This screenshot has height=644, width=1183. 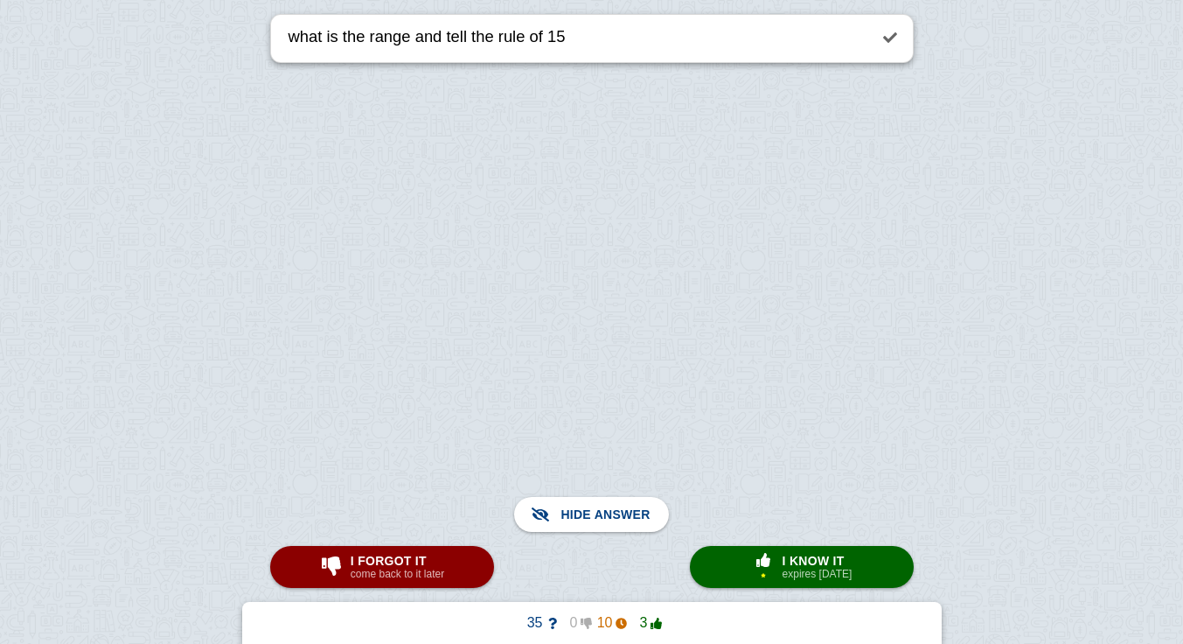 What do you see at coordinates (591, 514) in the screenshot?
I see `button: Hide answer` at bounding box center [591, 514].